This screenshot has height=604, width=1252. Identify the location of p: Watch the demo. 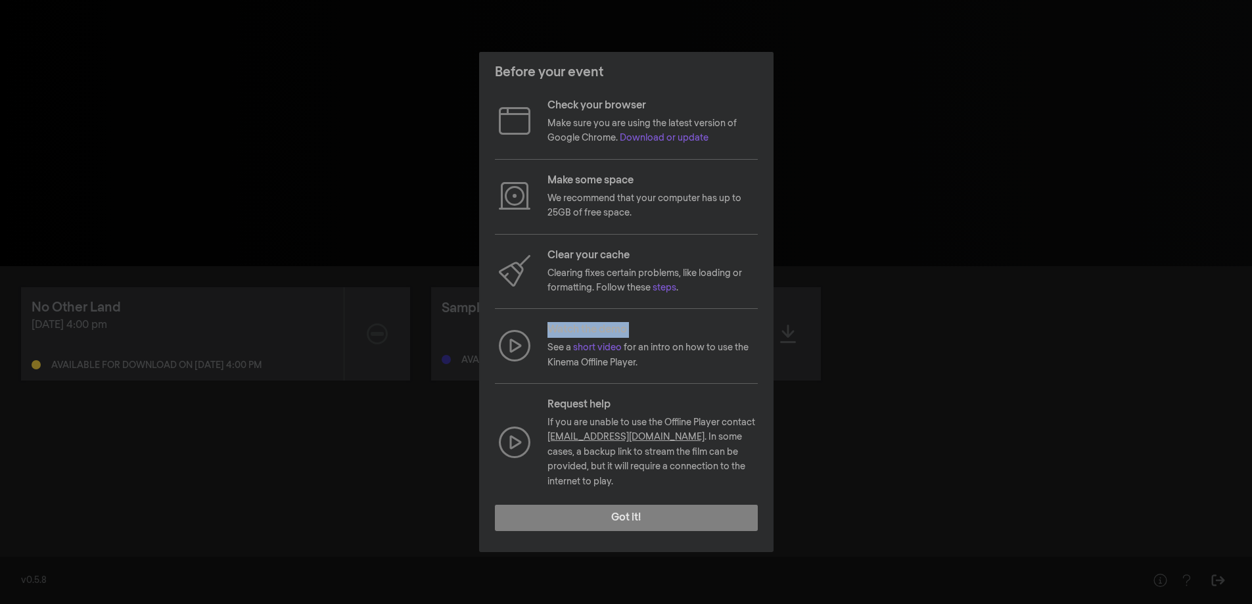
(653, 330).